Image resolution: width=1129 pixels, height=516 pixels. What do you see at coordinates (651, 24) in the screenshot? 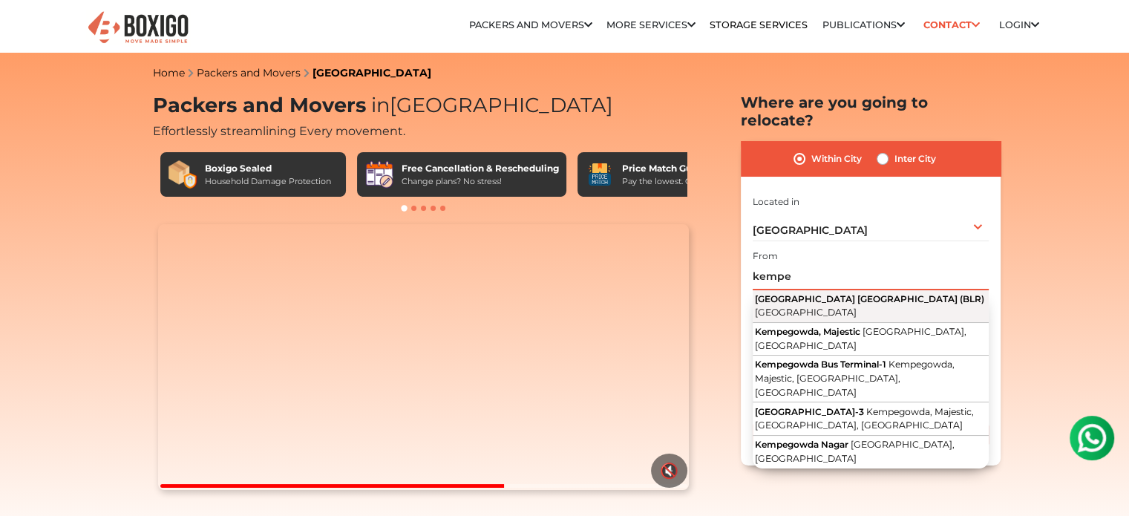
I see `a: More services` at bounding box center [651, 24].